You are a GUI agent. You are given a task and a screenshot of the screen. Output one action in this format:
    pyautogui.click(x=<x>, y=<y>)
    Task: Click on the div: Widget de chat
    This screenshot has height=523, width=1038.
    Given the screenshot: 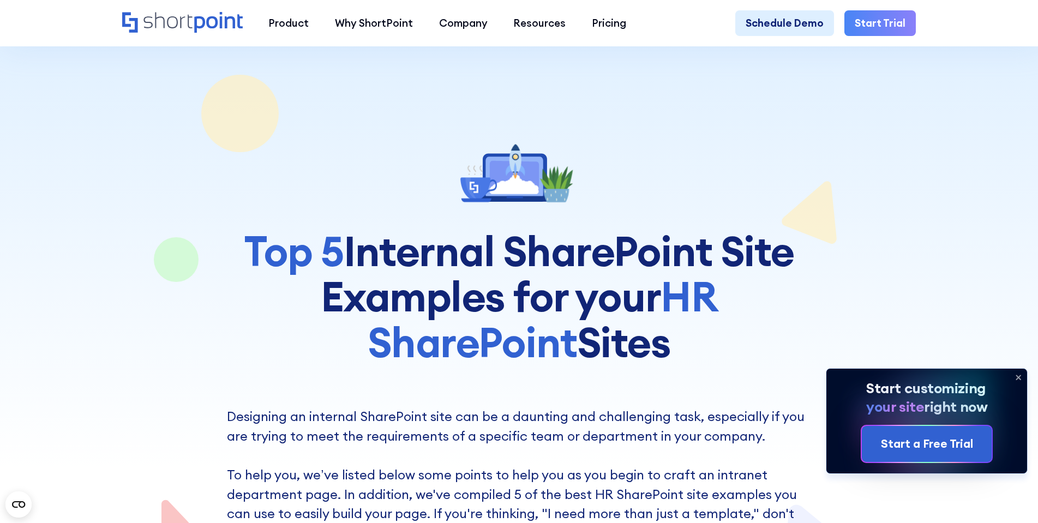 What is the action you would take?
    pyautogui.click(x=1011, y=497)
    